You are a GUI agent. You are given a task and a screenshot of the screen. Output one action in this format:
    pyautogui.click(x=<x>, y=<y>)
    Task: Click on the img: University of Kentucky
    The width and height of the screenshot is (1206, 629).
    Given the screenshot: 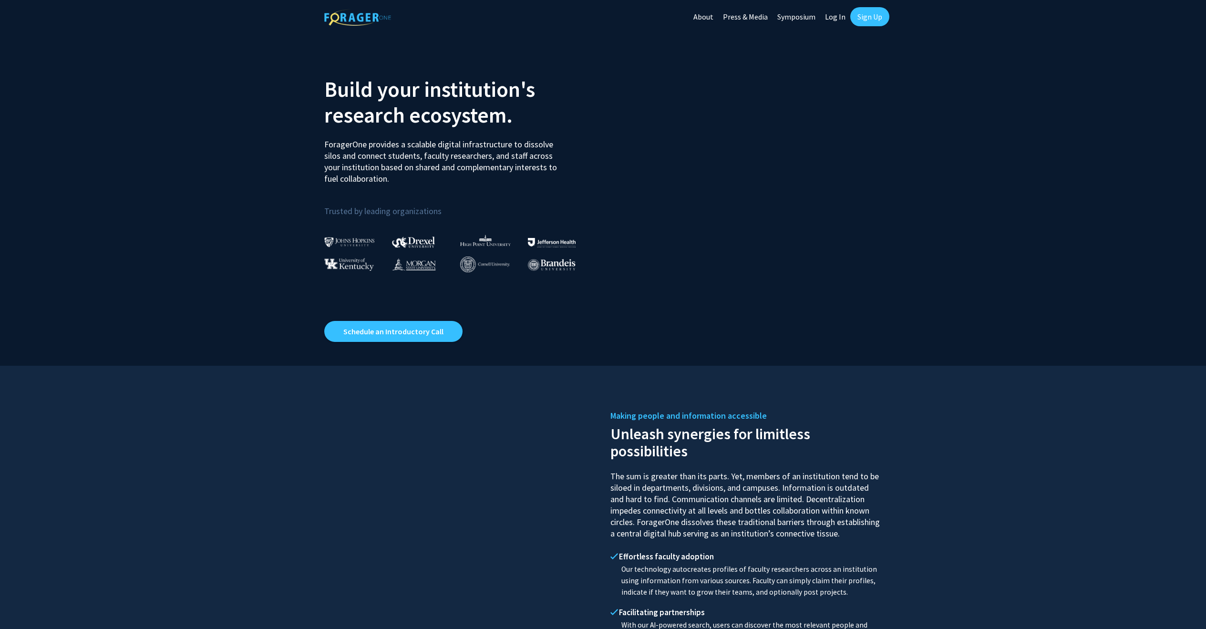 What is the action you would take?
    pyautogui.click(x=349, y=264)
    